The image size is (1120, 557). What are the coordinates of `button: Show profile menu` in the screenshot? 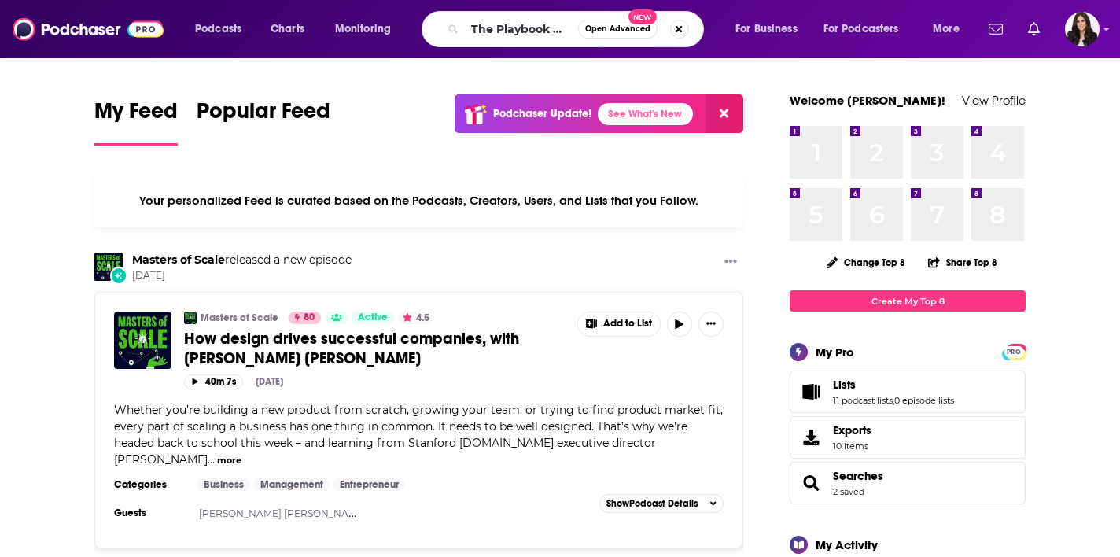 It's located at (1082, 29).